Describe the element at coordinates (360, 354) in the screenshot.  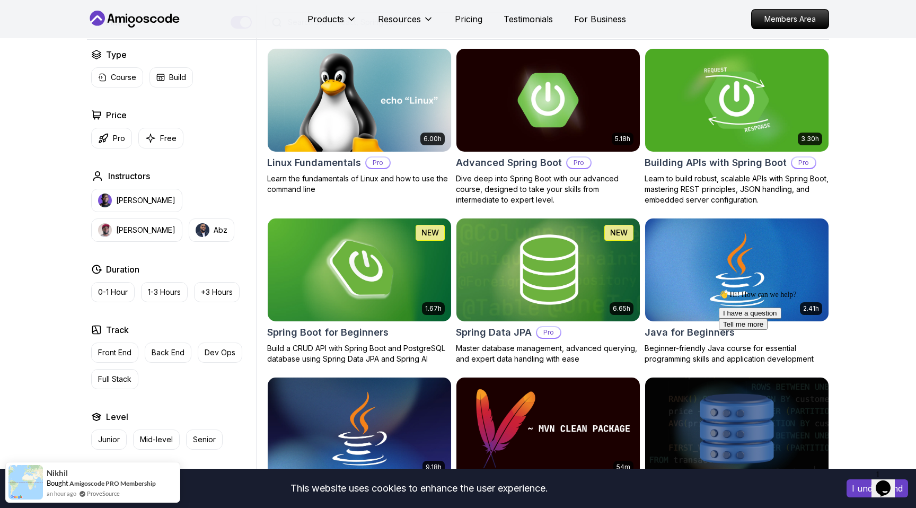
I see `p: Build a CRUD API with Spring Boot and PostgreSQL database using Spring Data JPA and Spring AI` at that location.